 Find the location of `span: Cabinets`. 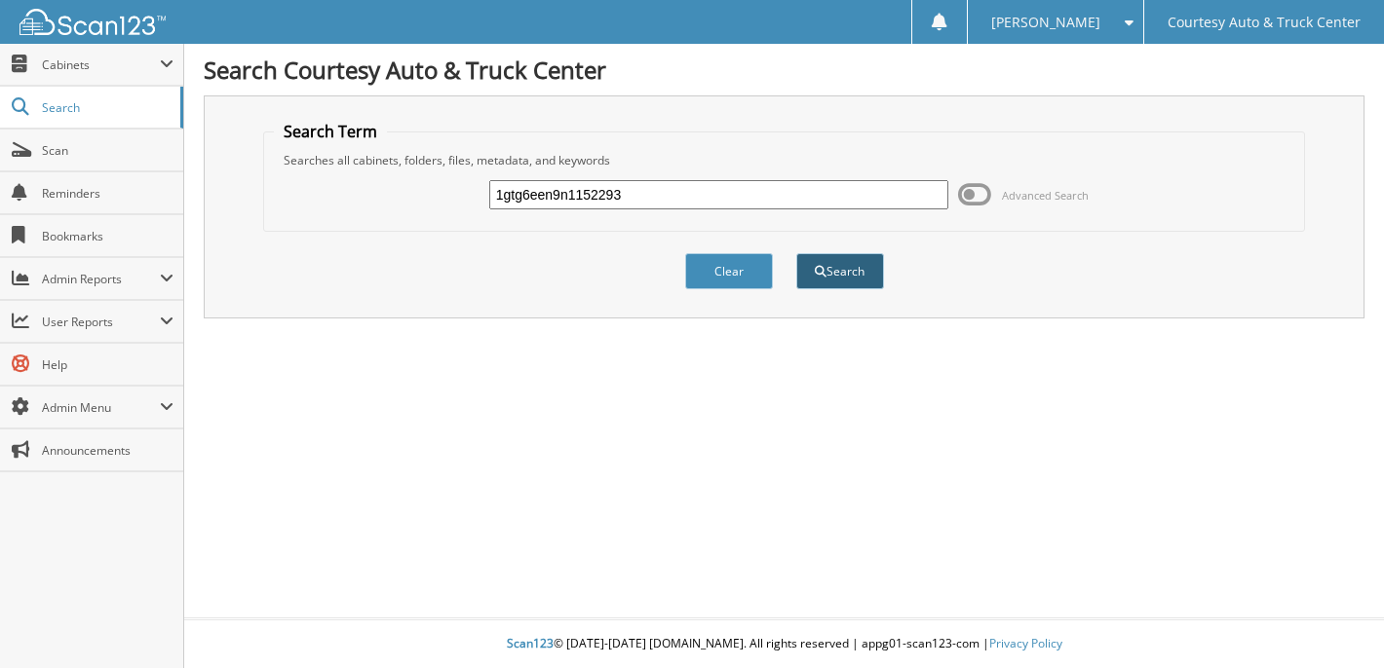

span: Cabinets is located at coordinates (100, 64).